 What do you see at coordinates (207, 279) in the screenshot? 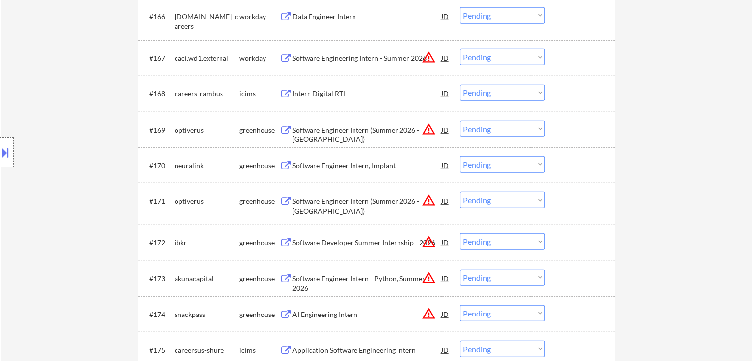
I see `div: akunacapital` at bounding box center [207, 279].